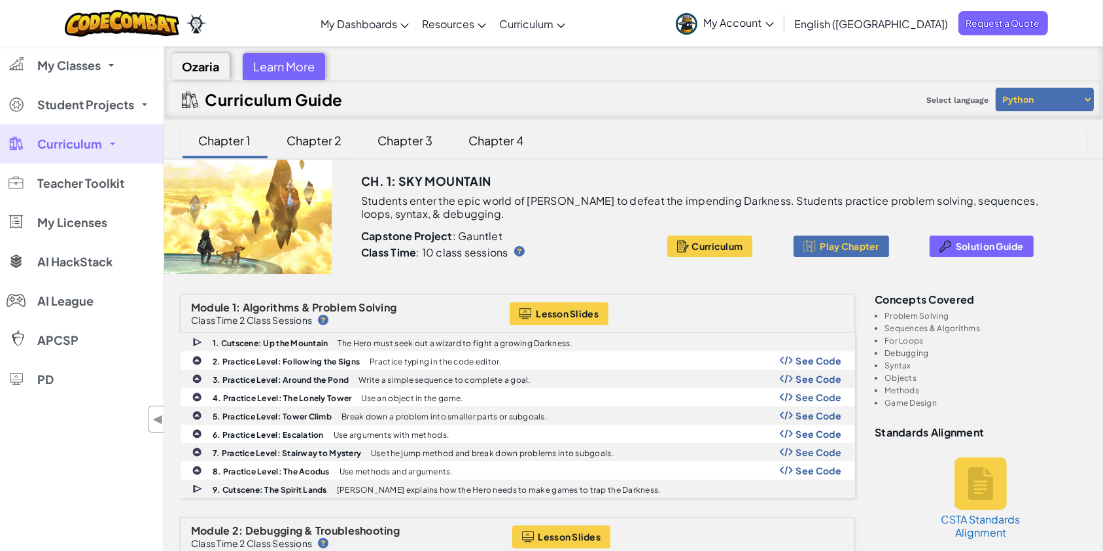 The height and width of the screenshot is (551, 1103). I want to click on img: IconCurriculumGuide.svg, so click(190, 99).